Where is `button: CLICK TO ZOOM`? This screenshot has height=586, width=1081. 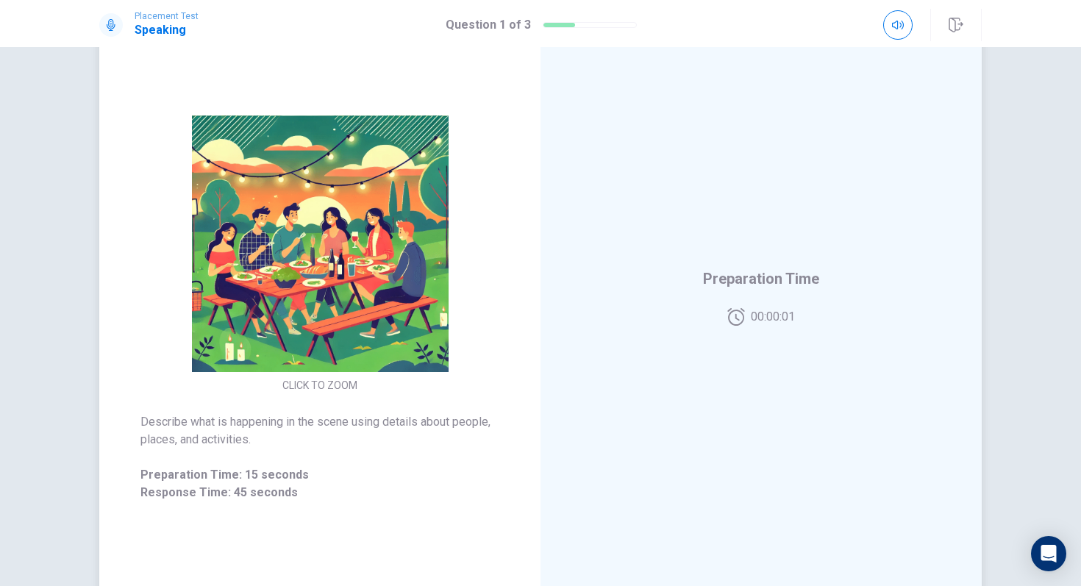
button: CLICK TO ZOOM is located at coordinates (320, 385).